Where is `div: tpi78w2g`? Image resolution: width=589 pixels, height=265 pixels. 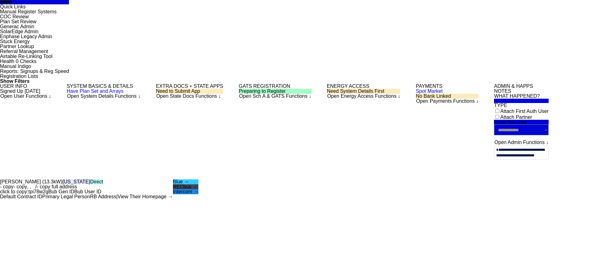
div: tpi78w2g is located at coordinates (38, 192).